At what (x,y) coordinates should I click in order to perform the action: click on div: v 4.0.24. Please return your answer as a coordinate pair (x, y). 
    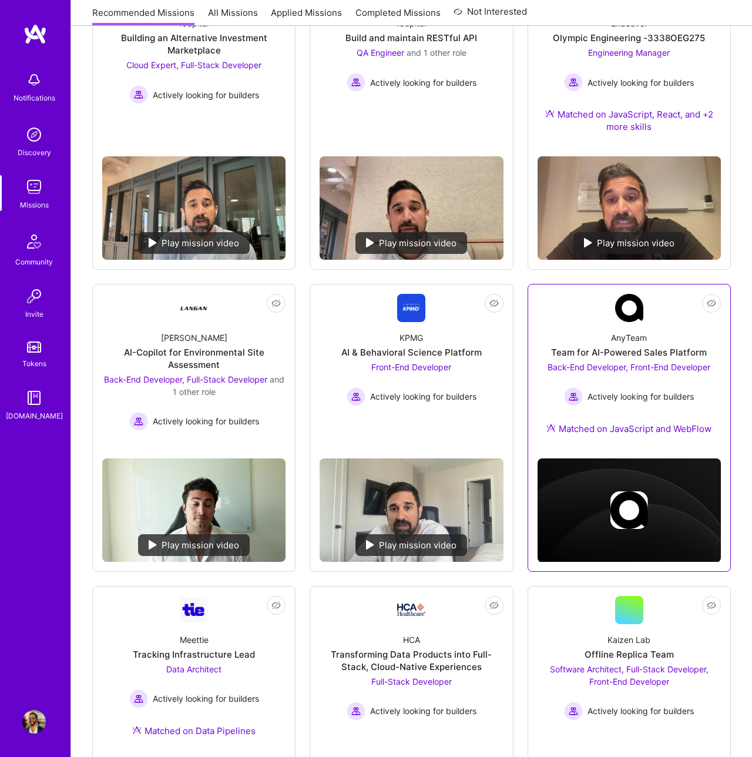
    Looking at the image, I should click on (45, 24).